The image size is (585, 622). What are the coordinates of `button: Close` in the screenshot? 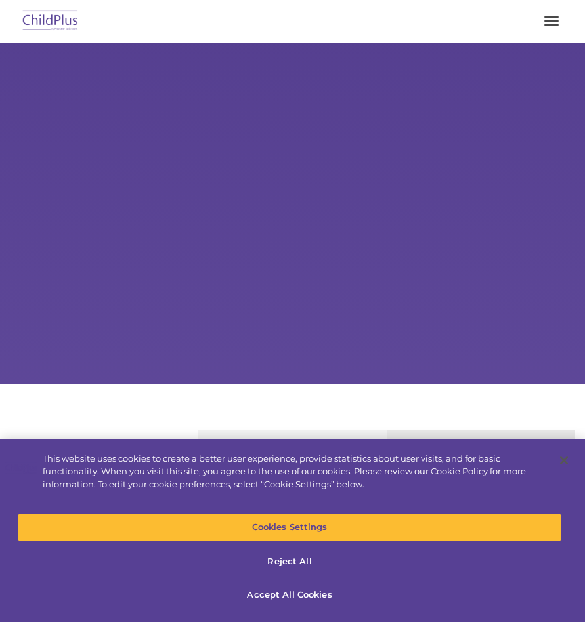 It's located at (564, 460).